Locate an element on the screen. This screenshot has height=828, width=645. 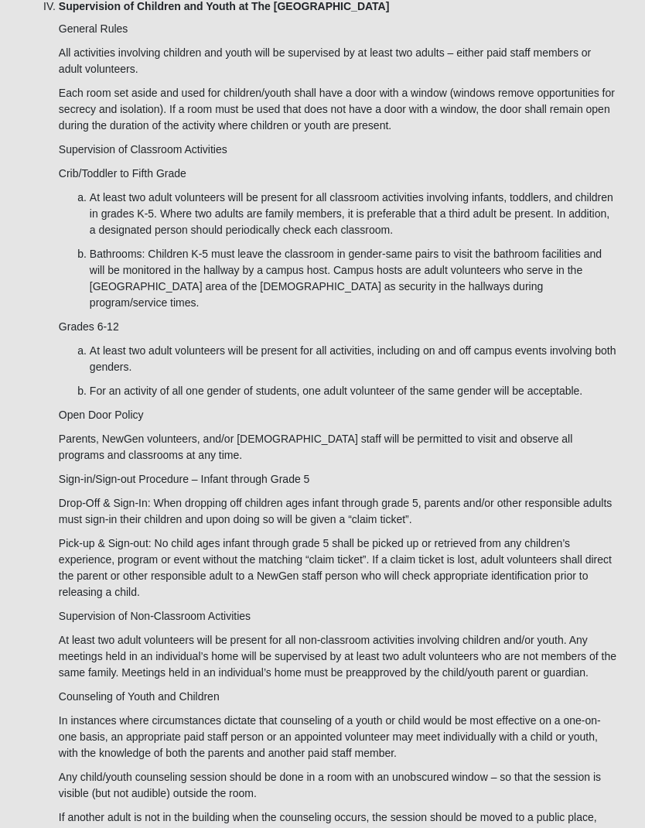
p: Sign-in/Sign-out Procedure – Infant through Grade 5 is located at coordinates (338, 479).